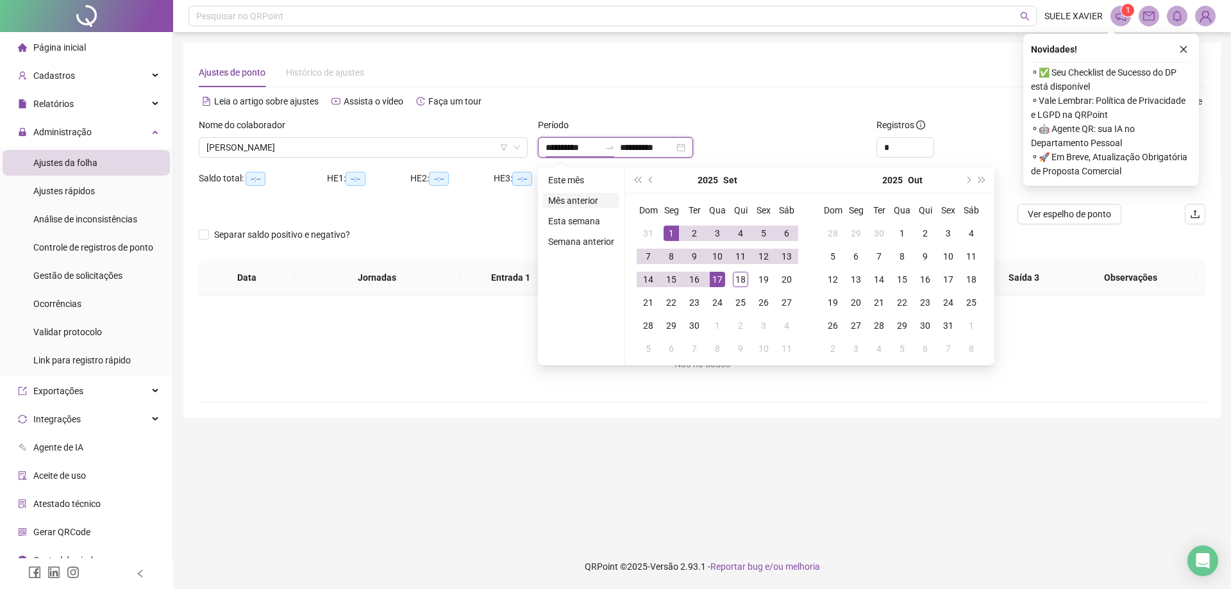  What do you see at coordinates (232, 72) in the screenshot?
I see `span: Ajustes de ponto` at bounding box center [232, 72].